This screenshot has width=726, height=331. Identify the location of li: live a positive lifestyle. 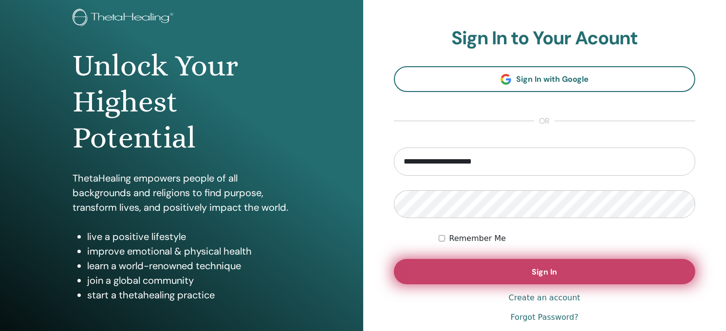
(188, 237).